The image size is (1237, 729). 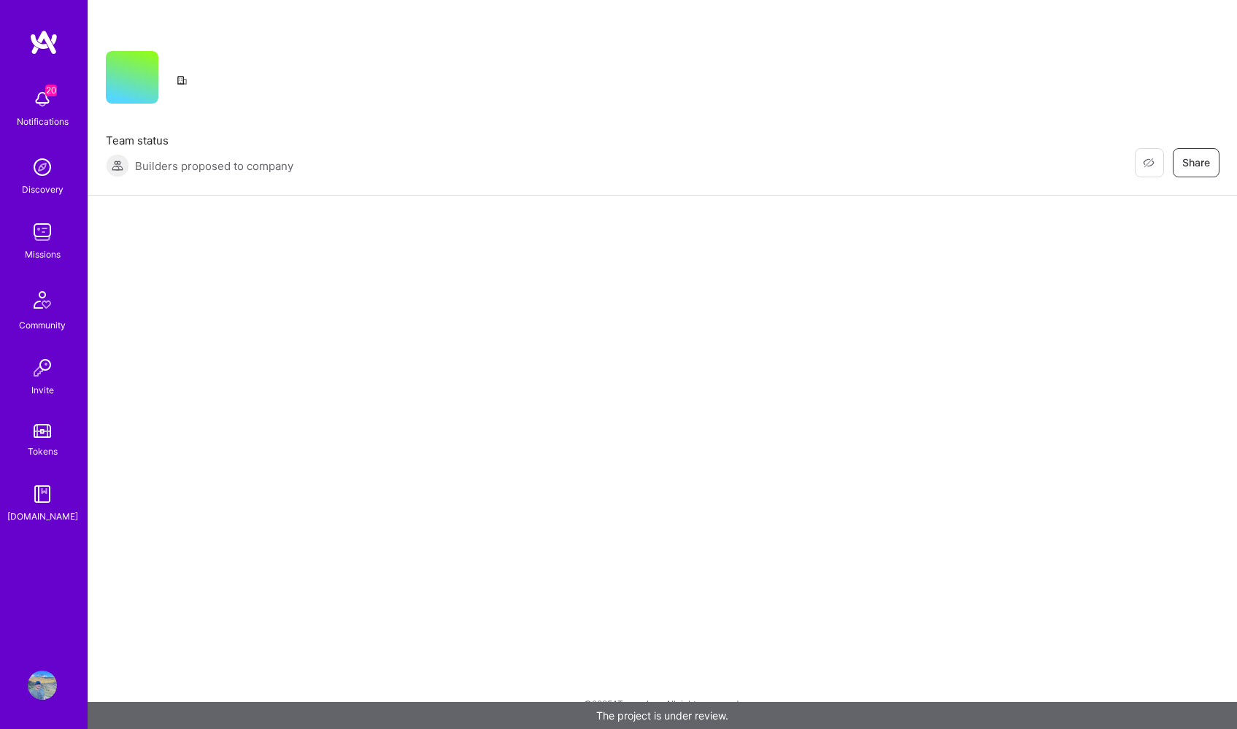 What do you see at coordinates (51, 90) in the screenshot?
I see `span: 20` at bounding box center [51, 90].